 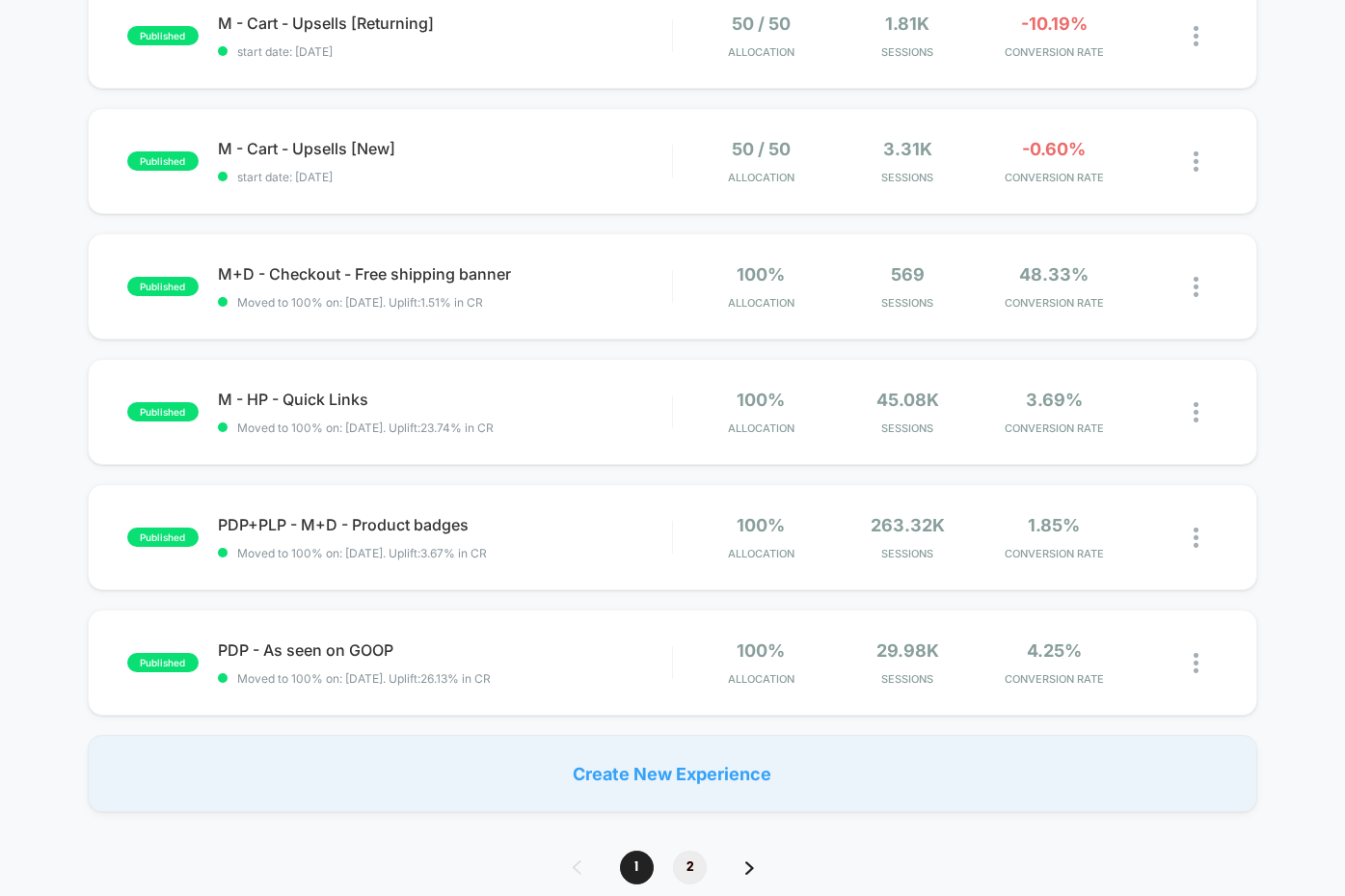 What do you see at coordinates (1054, 23) in the screenshot?
I see `span: -10.19%` at bounding box center [1054, 23].